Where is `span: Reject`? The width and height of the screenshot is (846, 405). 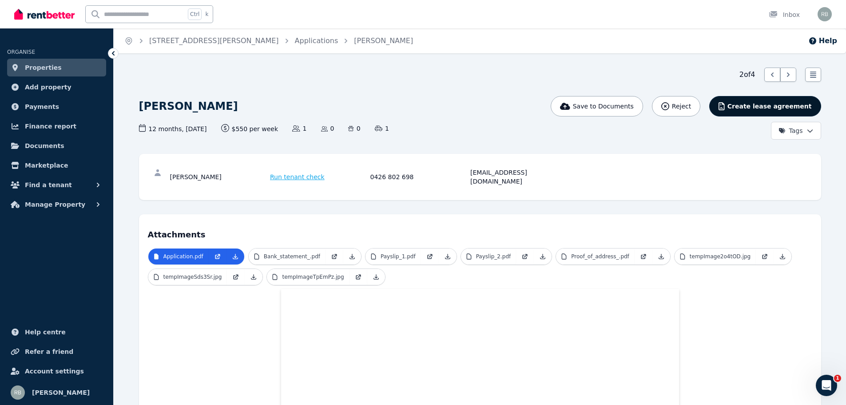
span: Reject is located at coordinates (681, 106).